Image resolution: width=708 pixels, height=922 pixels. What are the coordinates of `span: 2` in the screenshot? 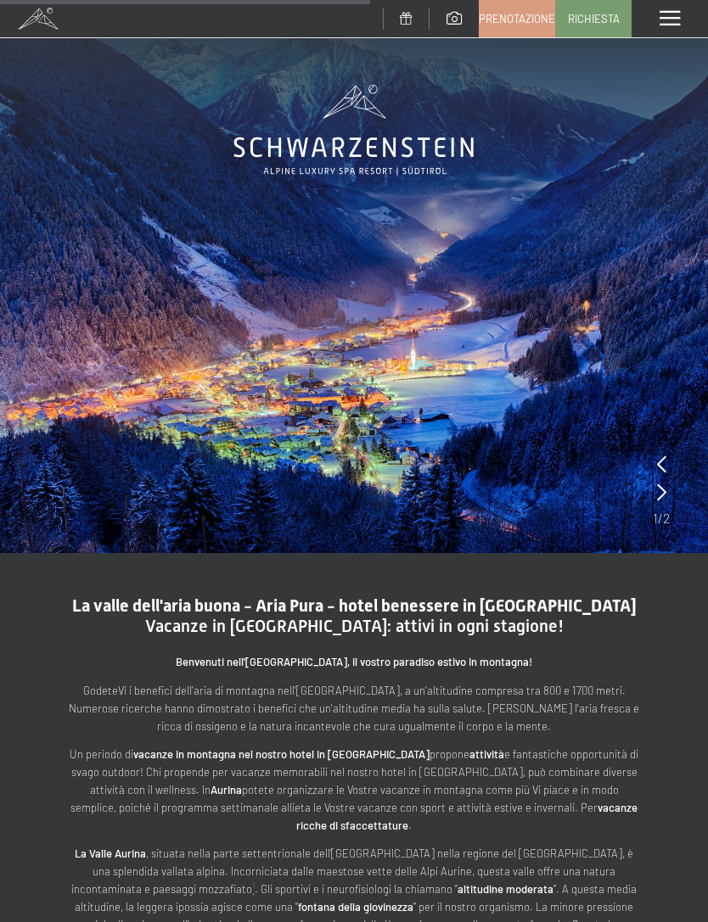 It's located at (666, 518).